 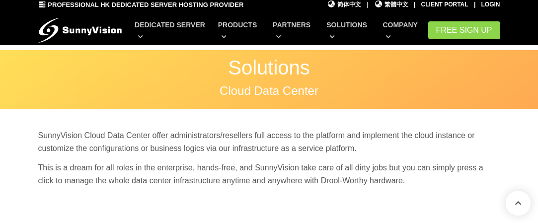 What do you see at coordinates (269, 91) in the screenshot?
I see `p: Cloud Data Center` at bounding box center [269, 91].